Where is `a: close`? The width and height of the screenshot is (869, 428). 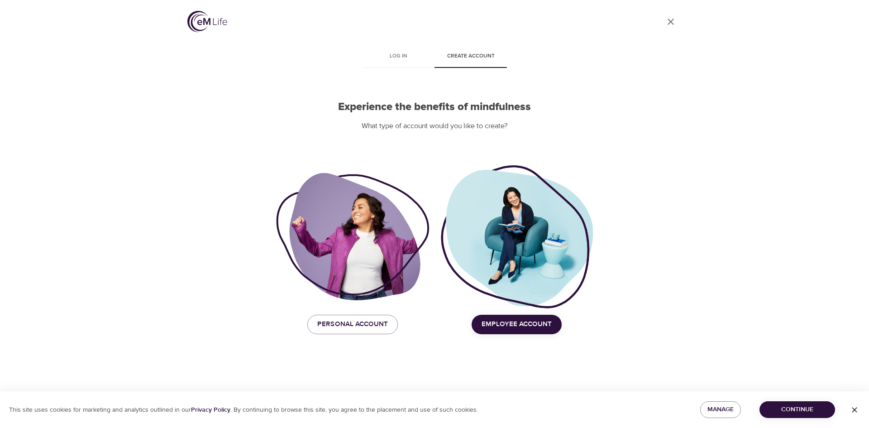
a: close is located at coordinates (671, 22).